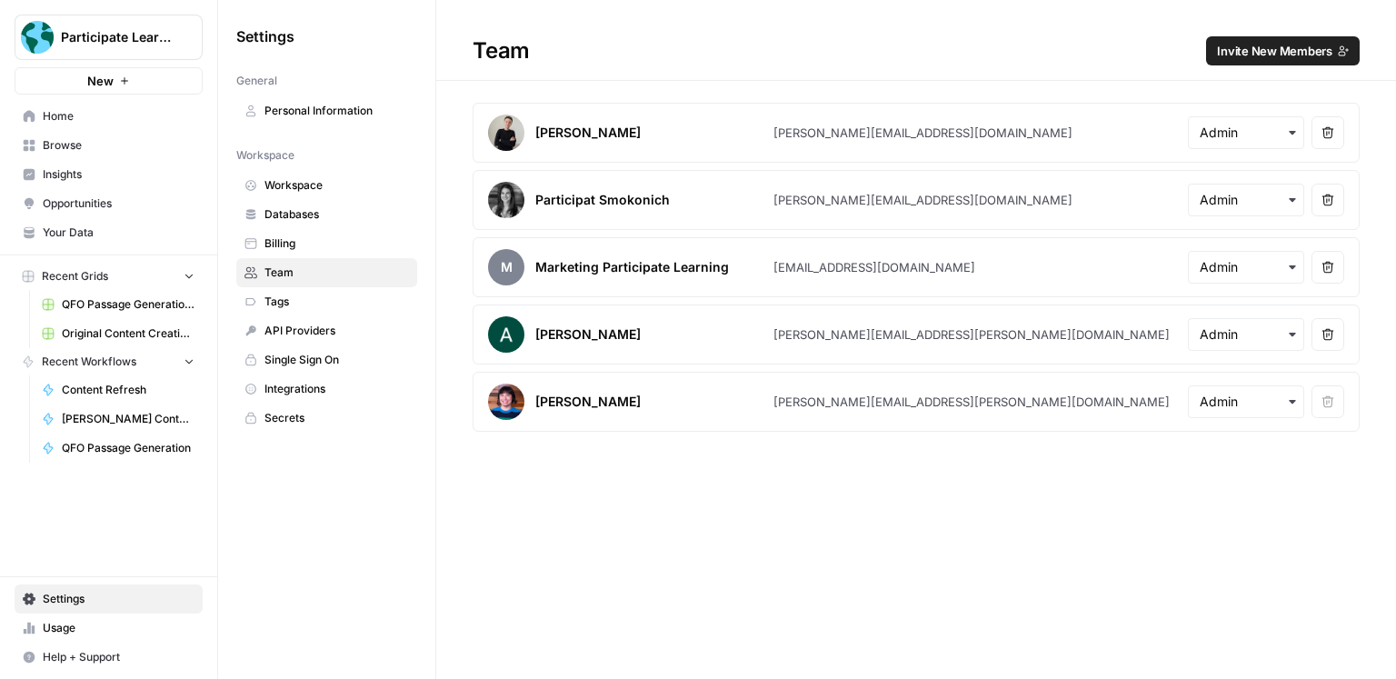 The height and width of the screenshot is (679, 1396). I want to click on a: API Providers, so click(326, 331).